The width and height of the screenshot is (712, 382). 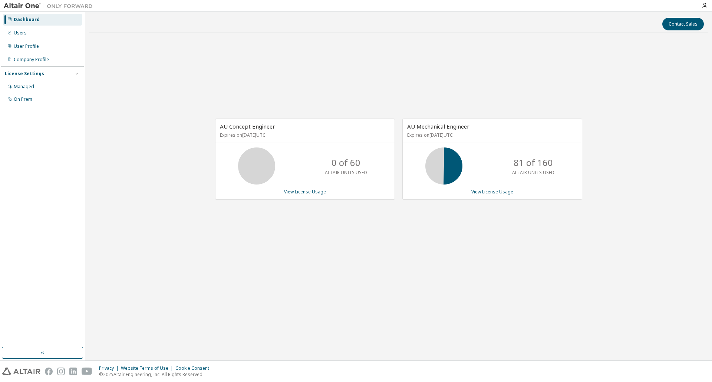 I want to click on img: linkedin.svg, so click(x=73, y=372).